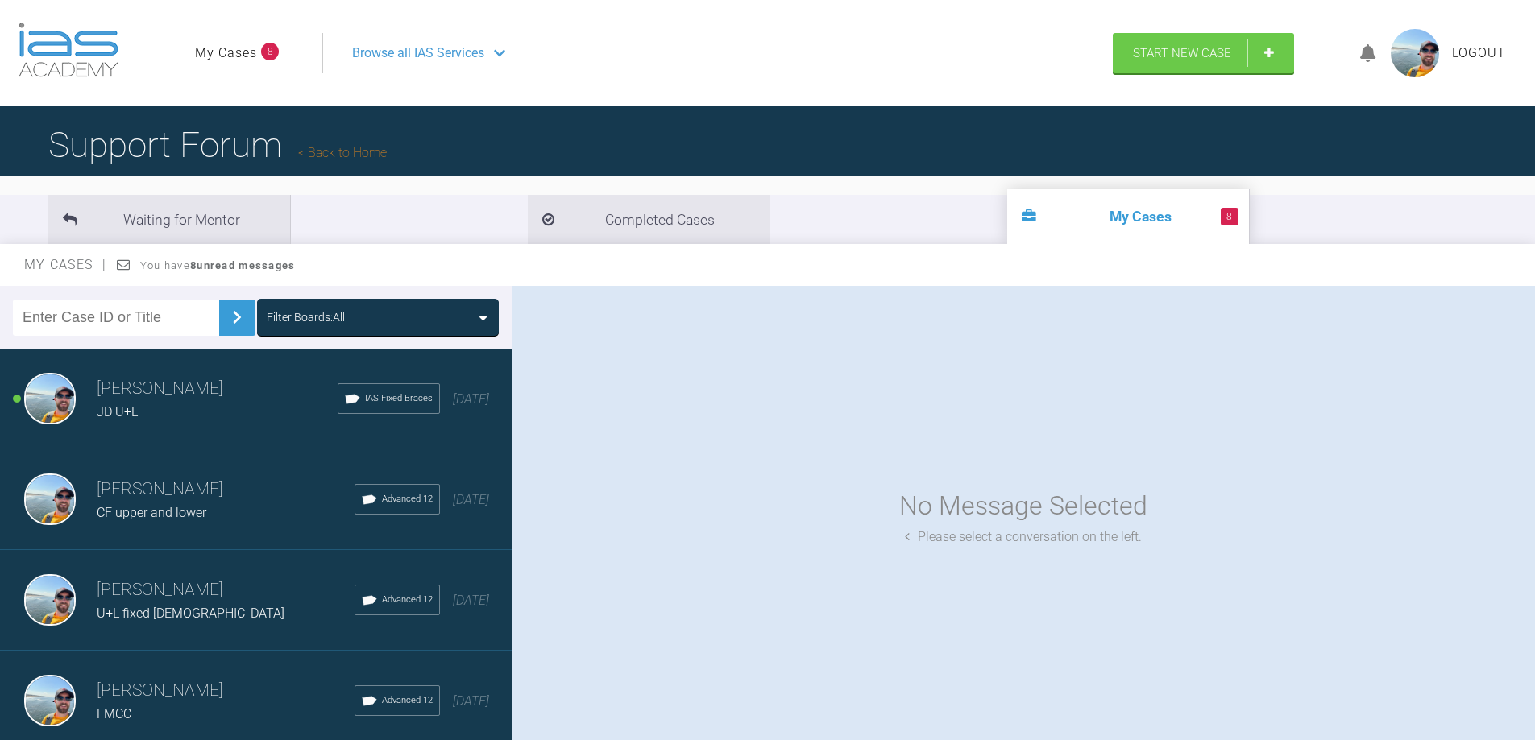 This screenshot has height=740, width=1535. I want to click on a: Back to Home, so click(342, 152).